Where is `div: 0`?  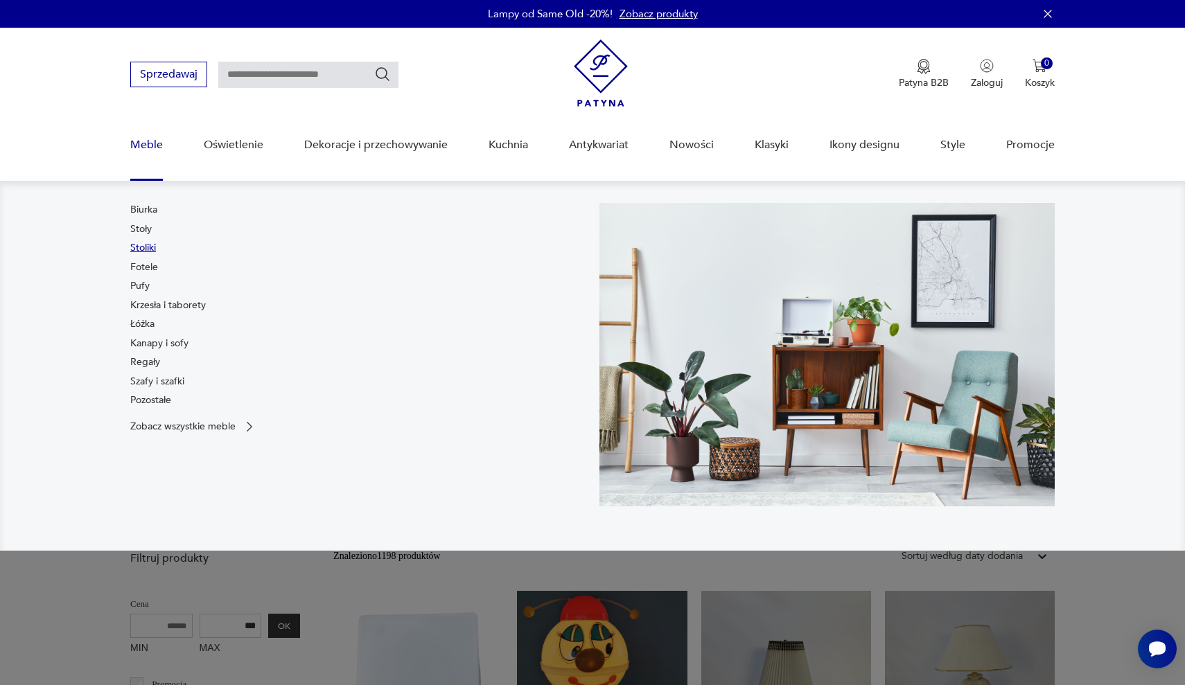
div: 0 is located at coordinates (1046, 63).